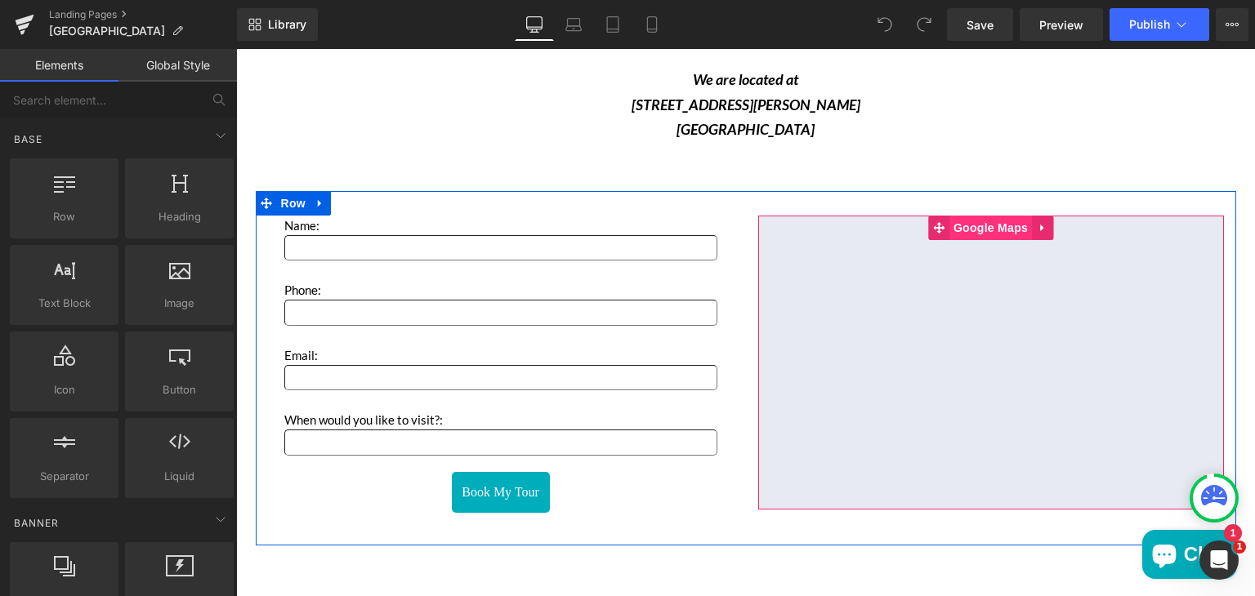  I want to click on span: Separator, so click(64, 476).